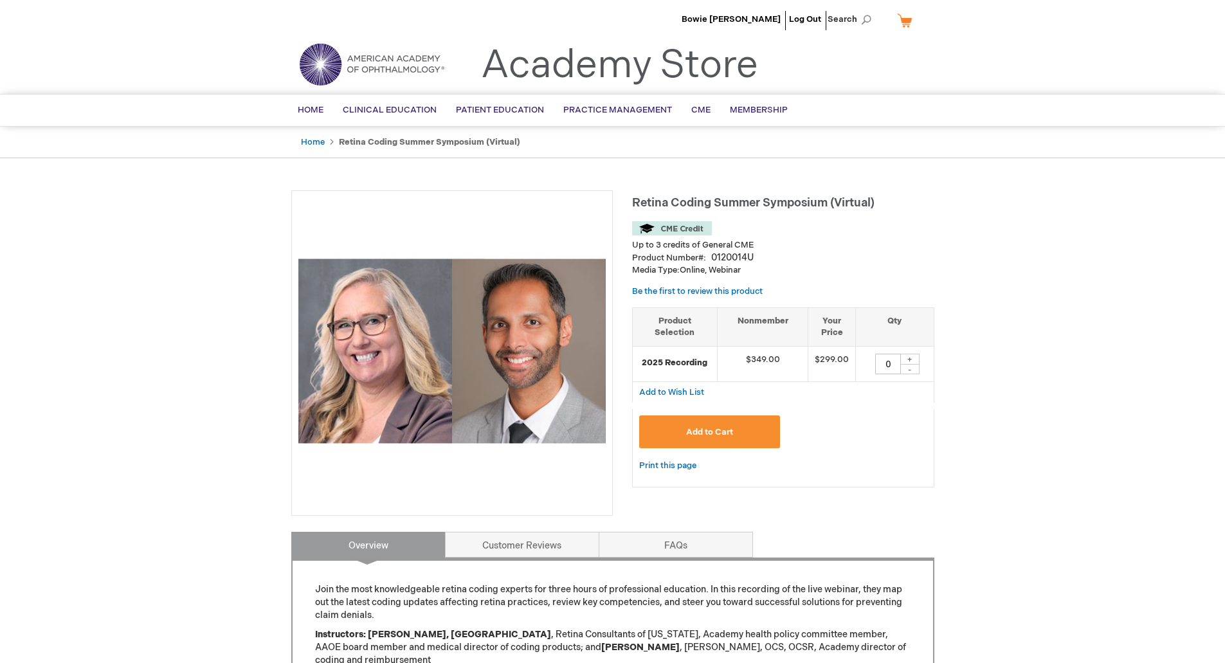 The image size is (1225, 663). What do you see at coordinates (805, 19) in the screenshot?
I see `a: Log Out` at bounding box center [805, 19].